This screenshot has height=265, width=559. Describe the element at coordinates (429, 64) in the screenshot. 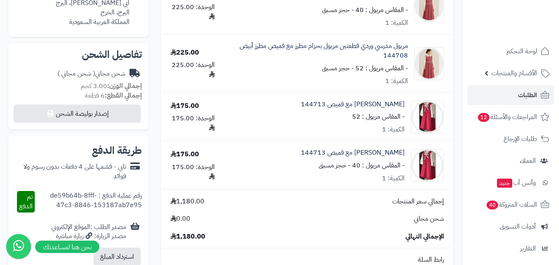

I see `img: 1752776871-1000411006-90x90.png` at that location.